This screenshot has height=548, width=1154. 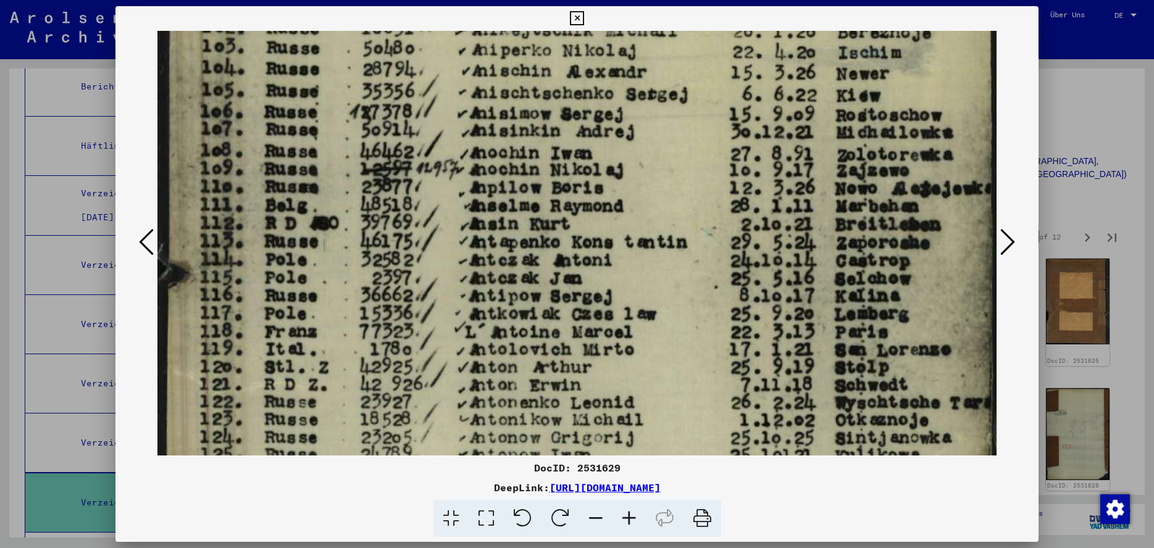 What do you see at coordinates (577, 468) in the screenshot?
I see `div: DocID: 2531629` at bounding box center [577, 468].